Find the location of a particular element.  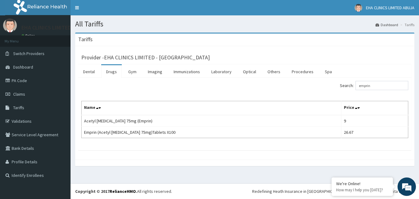

p: How may I help you today? is located at coordinates (363, 189).